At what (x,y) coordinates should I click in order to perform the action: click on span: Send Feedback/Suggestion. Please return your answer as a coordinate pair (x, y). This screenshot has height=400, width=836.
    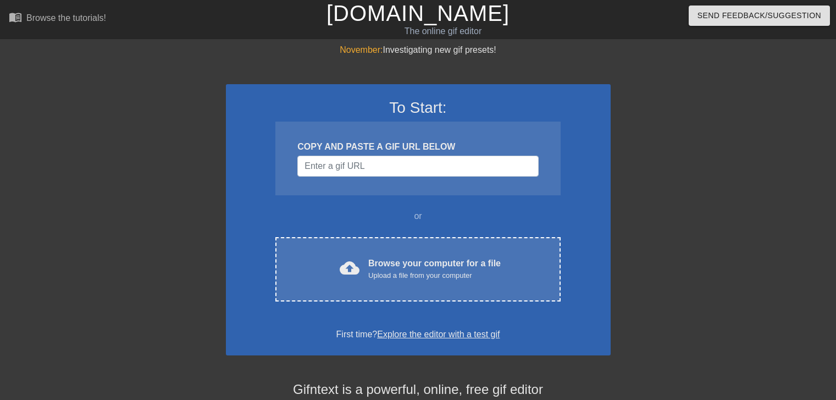
    Looking at the image, I should click on (759, 15).